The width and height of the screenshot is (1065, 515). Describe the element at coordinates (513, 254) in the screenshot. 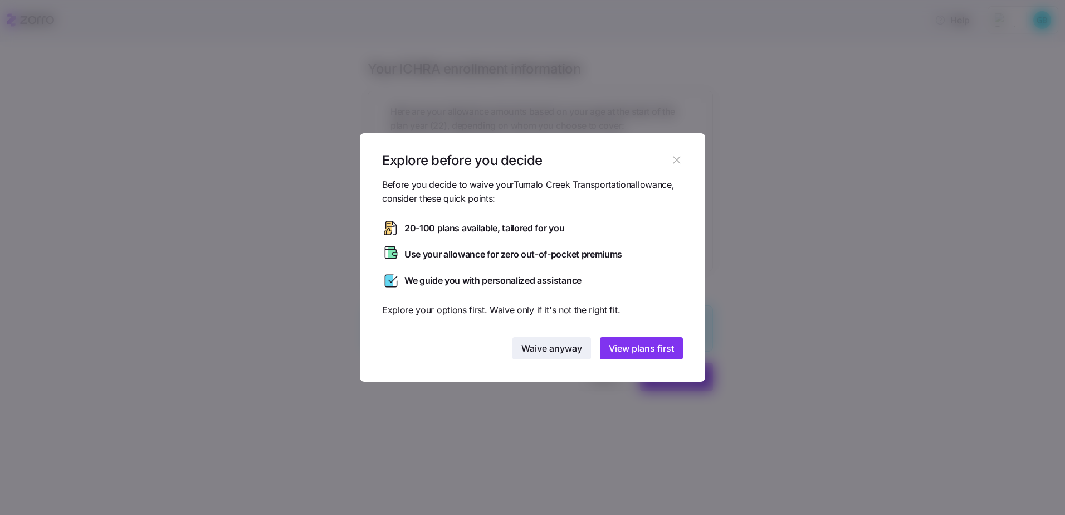

I see `span: Use your allowance for zero out-of-pocket premiums` at that location.